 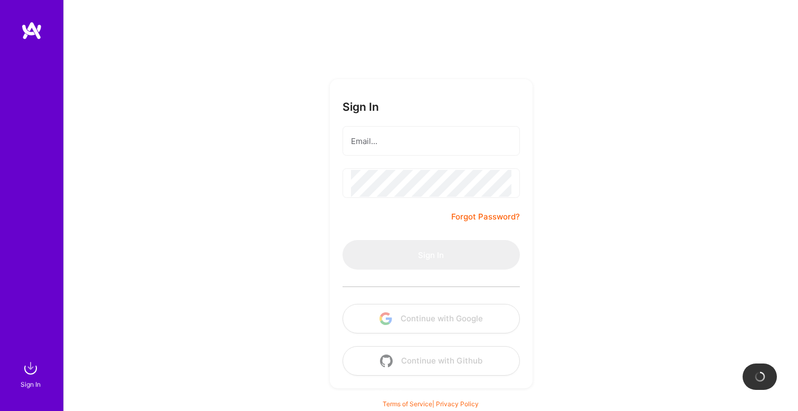 What do you see at coordinates (431, 141) in the screenshot?
I see `input: Email...` at bounding box center [431, 141].